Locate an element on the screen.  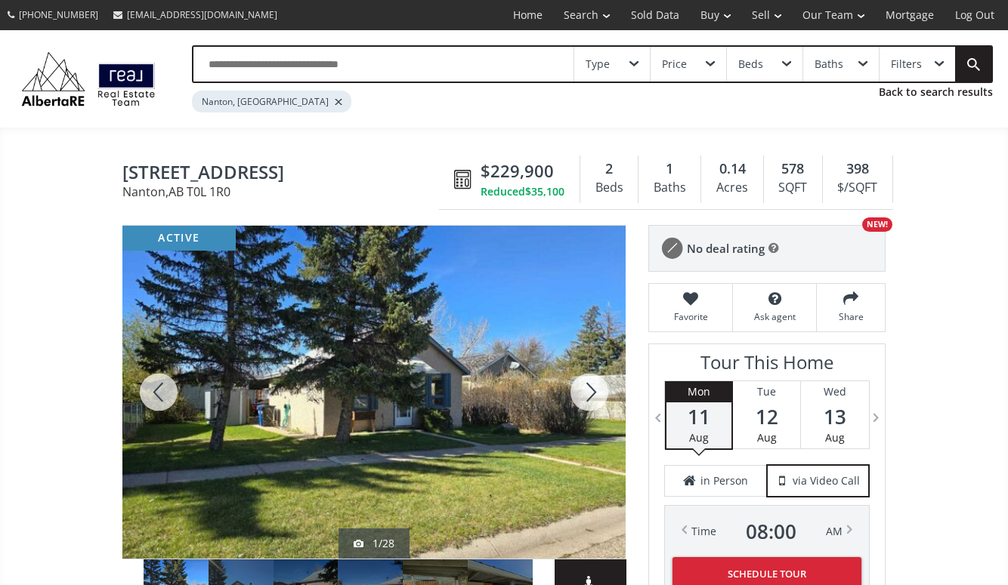
div: Tue is located at coordinates (766, 392).